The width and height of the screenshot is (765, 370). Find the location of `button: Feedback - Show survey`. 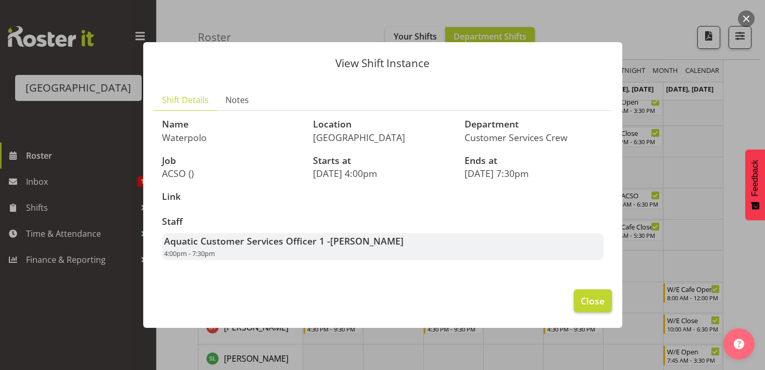

button: Feedback - Show survey is located at coordinates (755, 185).